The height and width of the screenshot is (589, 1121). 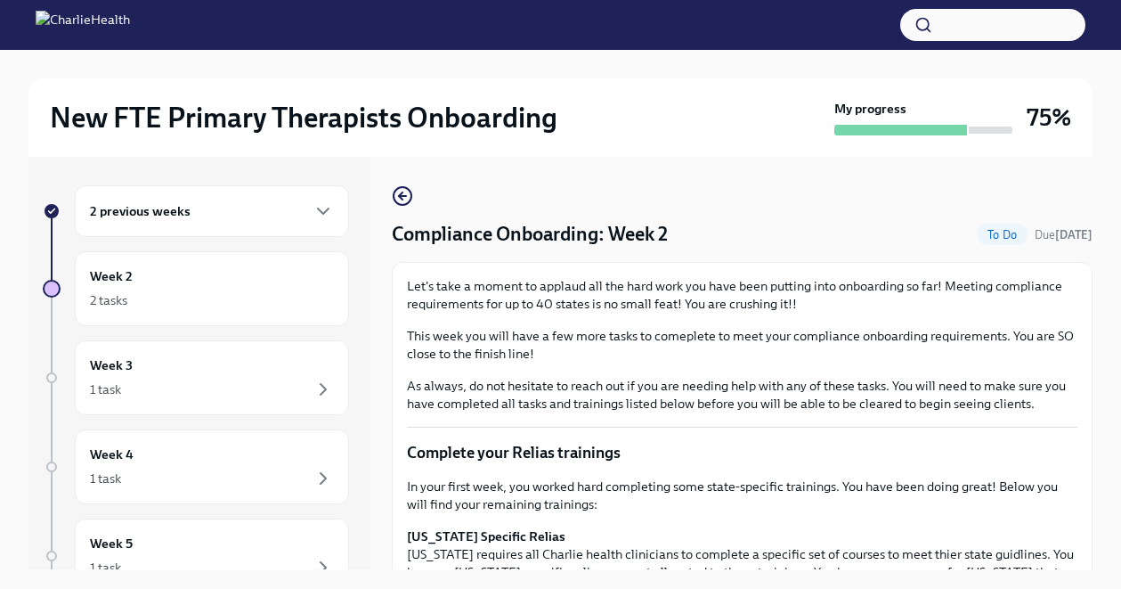 What do you see at coordinates (742, 394) in the screenshot?
I see `p: As always, do not hesitate to reach out if you are needing help with any of these tasks. You will...` at bounding box center [742, 394].